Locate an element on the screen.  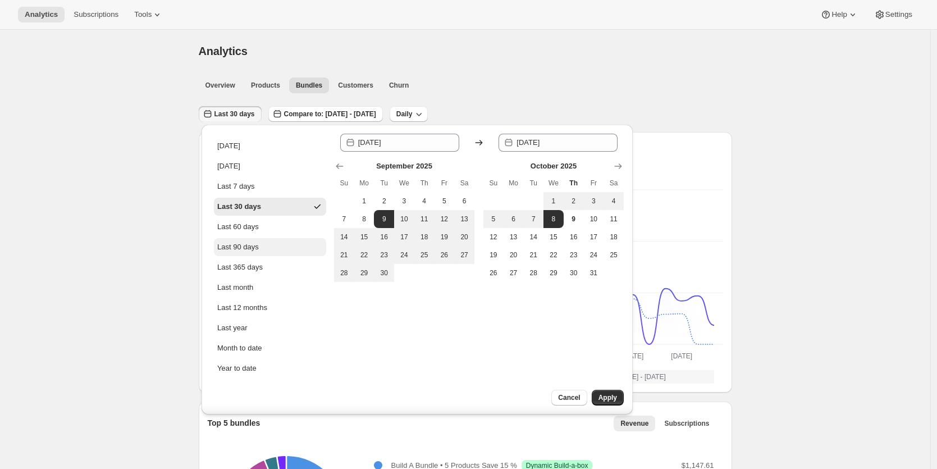
button: Saturday October 4 2025 is located at coordinates (614, 201).